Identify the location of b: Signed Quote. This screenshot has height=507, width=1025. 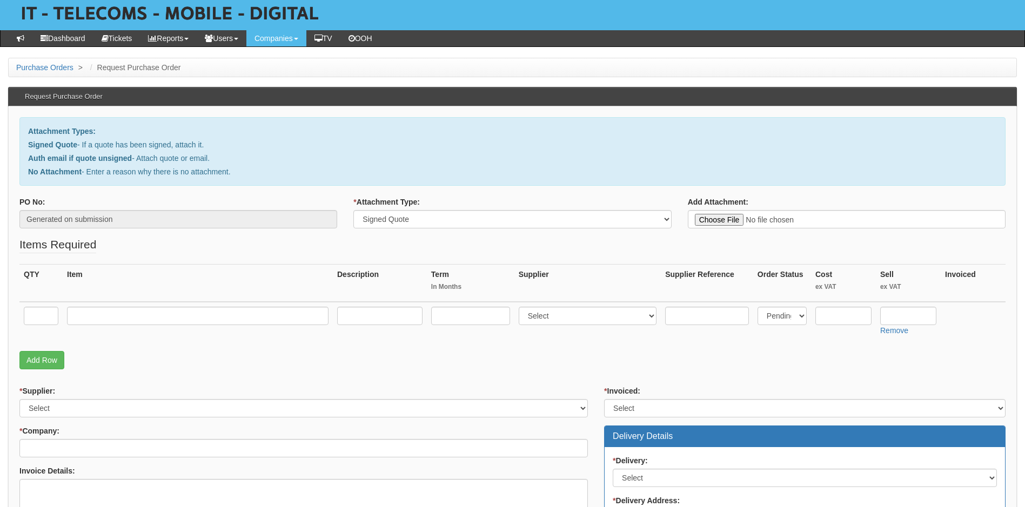
(52, 145).